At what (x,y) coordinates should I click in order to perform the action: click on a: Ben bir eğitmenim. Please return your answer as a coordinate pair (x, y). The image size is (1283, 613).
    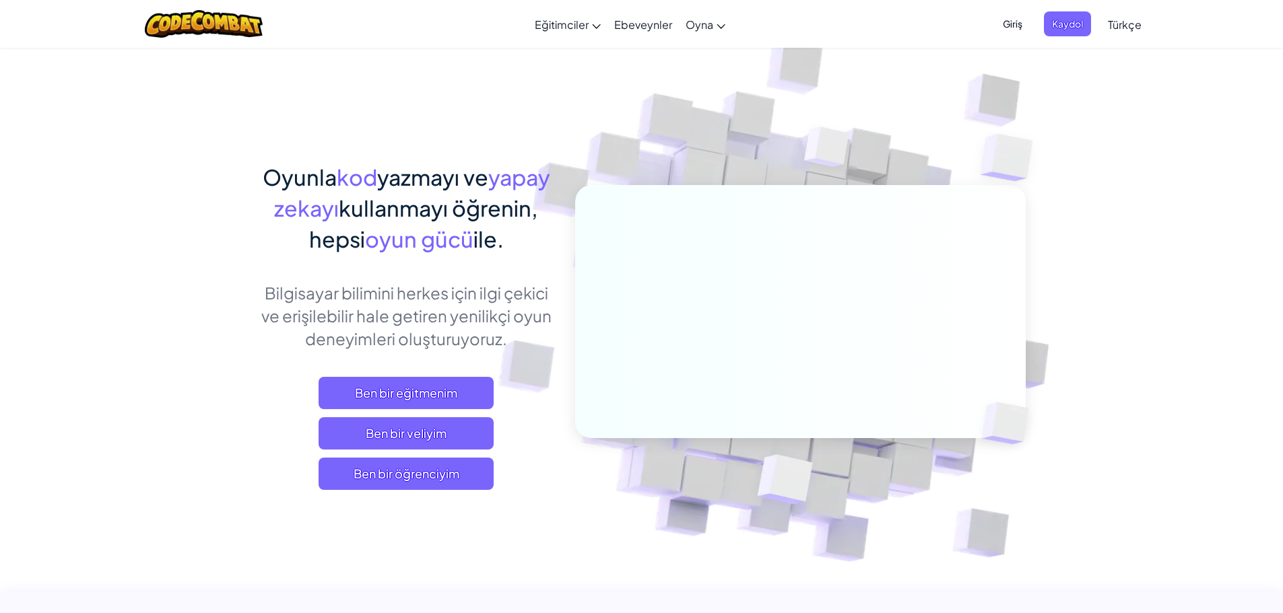
    Looking at the image, I should click on (406, 393).